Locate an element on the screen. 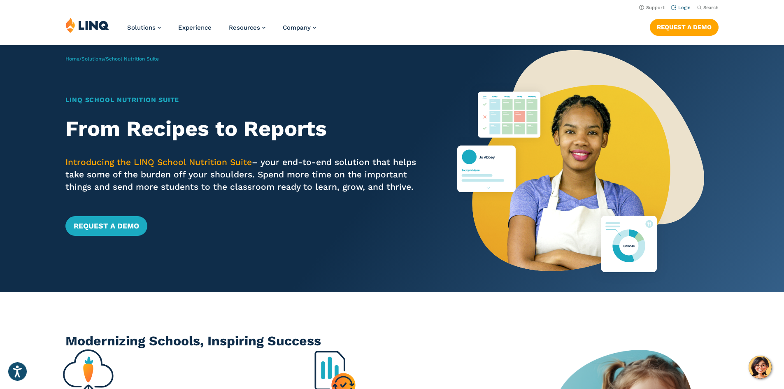 This screenshot has height=389, width=784. span: Company is located at coordinates (297, 28).